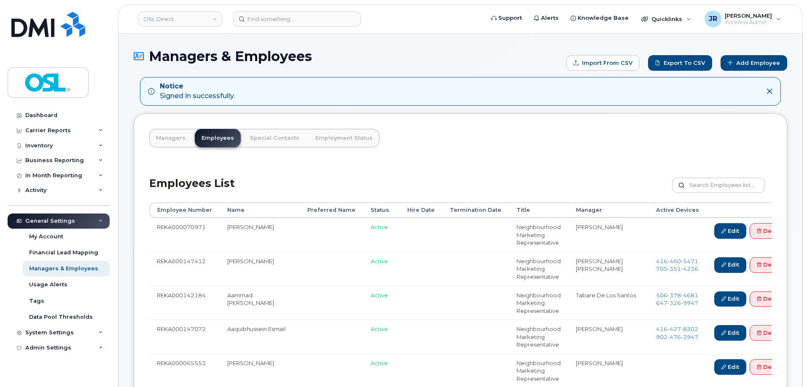  Describe the element at coordinates (689, 261) in the screenshot. I see `span: 5471` at that location.